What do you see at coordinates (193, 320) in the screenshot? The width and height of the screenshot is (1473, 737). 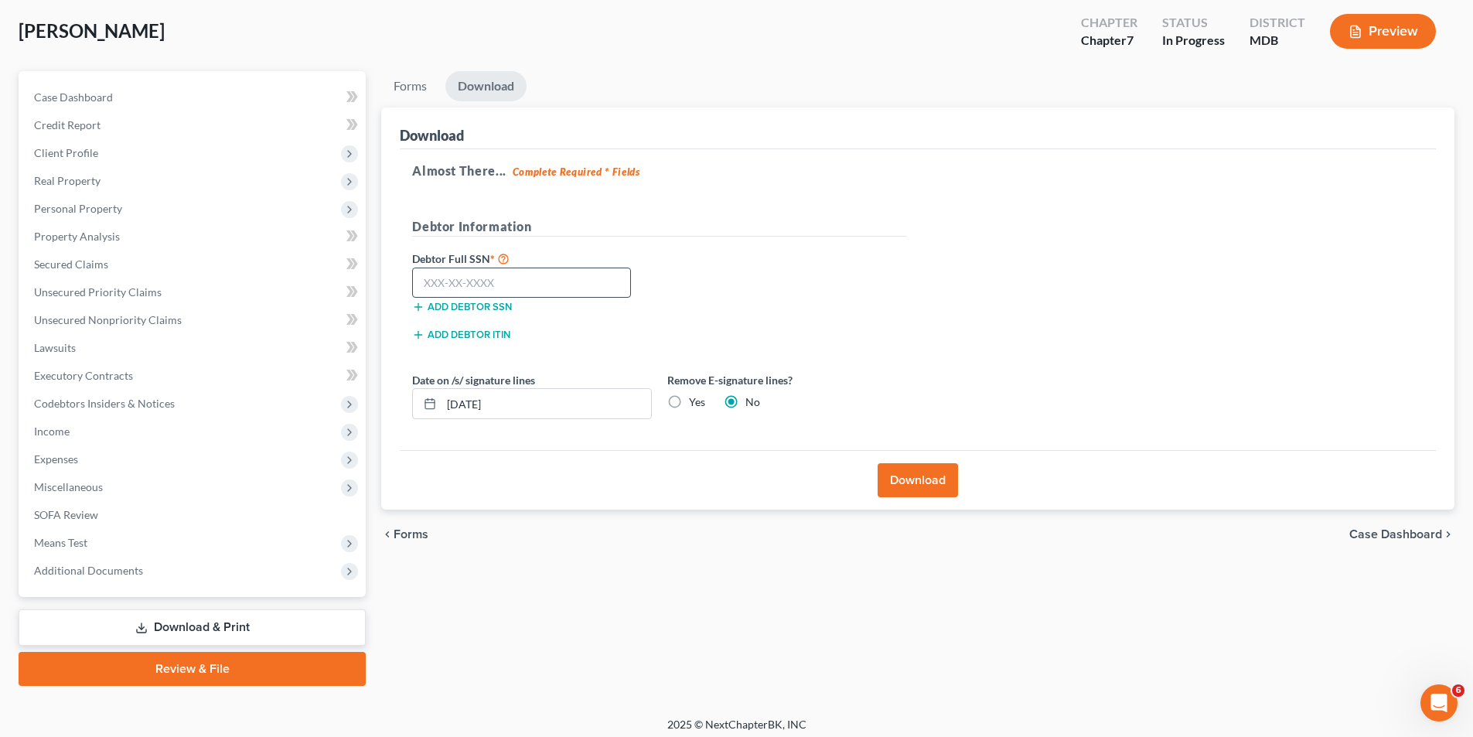 I see `a: Unsecured Nonpriority Claims` at bounding box center [193, 320].